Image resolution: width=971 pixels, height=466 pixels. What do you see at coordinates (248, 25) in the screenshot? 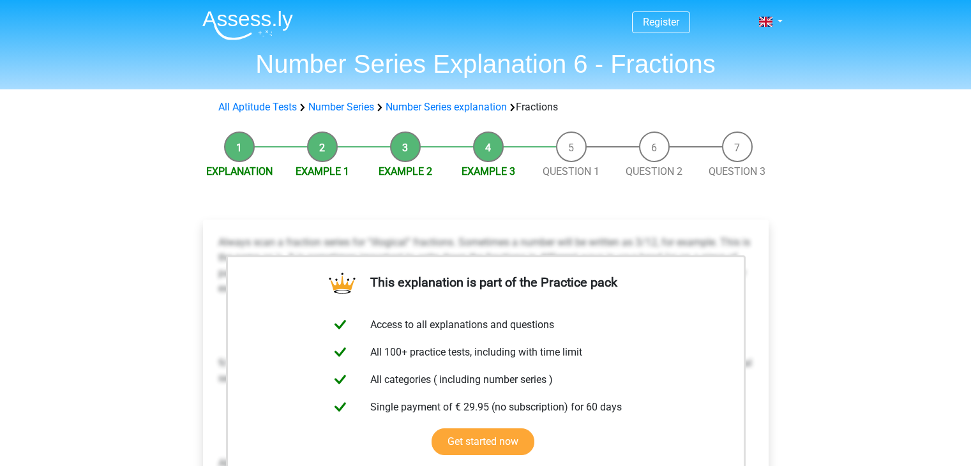
I see `img: Assessly` at bounding box center [248, 25].